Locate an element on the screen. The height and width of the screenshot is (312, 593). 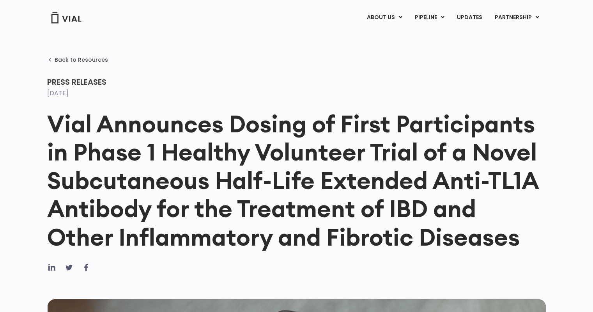
a: PARTNERSHIPMenu Toggle is located at coordinates (517, 18).